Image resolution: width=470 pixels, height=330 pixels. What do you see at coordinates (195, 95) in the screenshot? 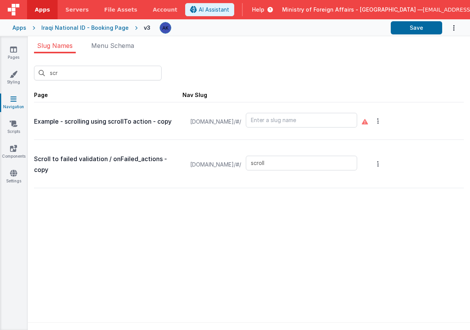
I see `div: Nav Slug` at bounding box center [195, 95].